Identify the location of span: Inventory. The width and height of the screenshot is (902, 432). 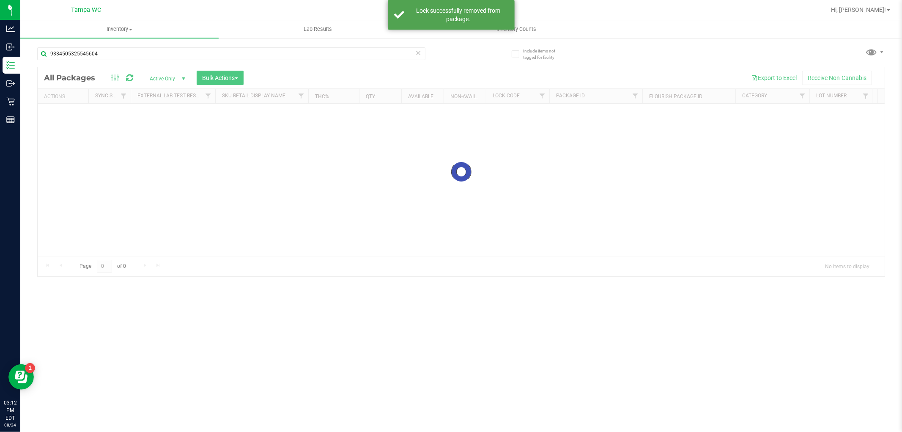
(119, 29).